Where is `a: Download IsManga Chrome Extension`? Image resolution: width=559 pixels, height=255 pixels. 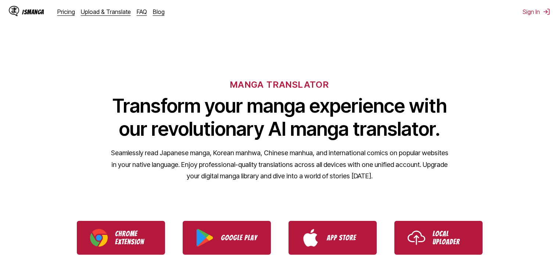 a: Download IsManga Chrome Extension is located at coordinates (121, 238).